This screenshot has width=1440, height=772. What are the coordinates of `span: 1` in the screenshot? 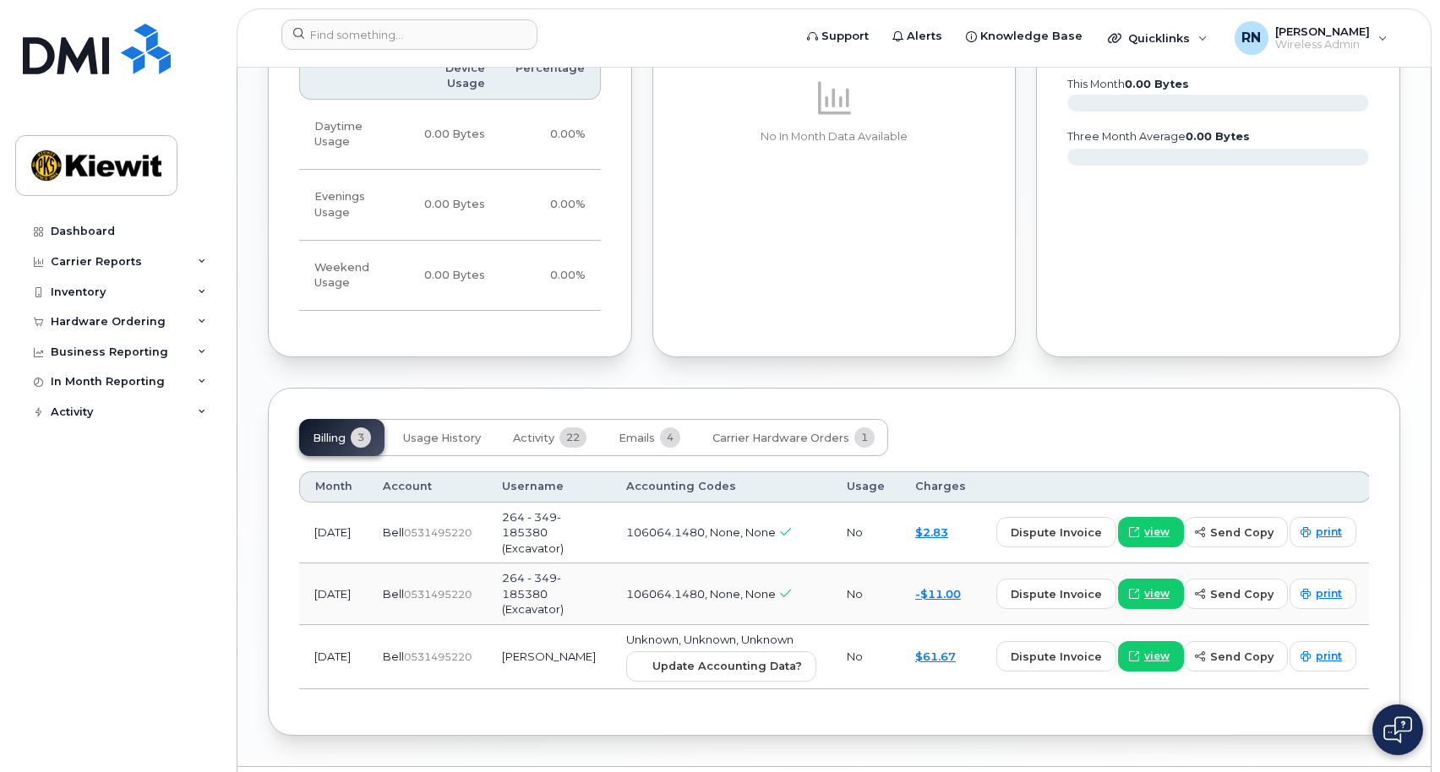 It's located at (865, 438).